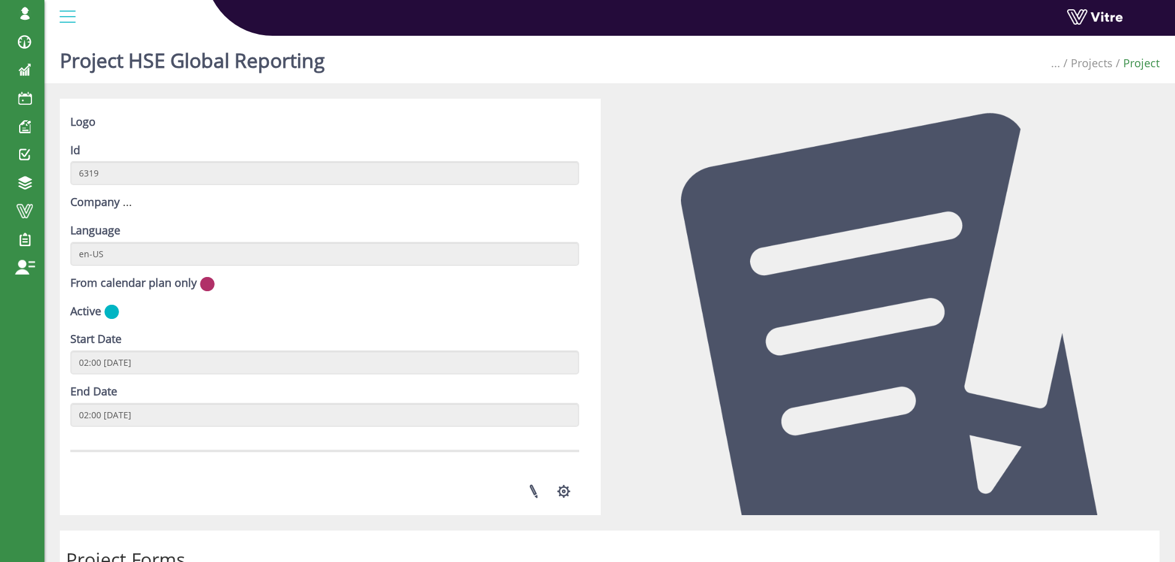 The image size is (1175, 562). Describe the element at coordinates (83, 122) in the screenshot. I see `label: Logo` at that location.